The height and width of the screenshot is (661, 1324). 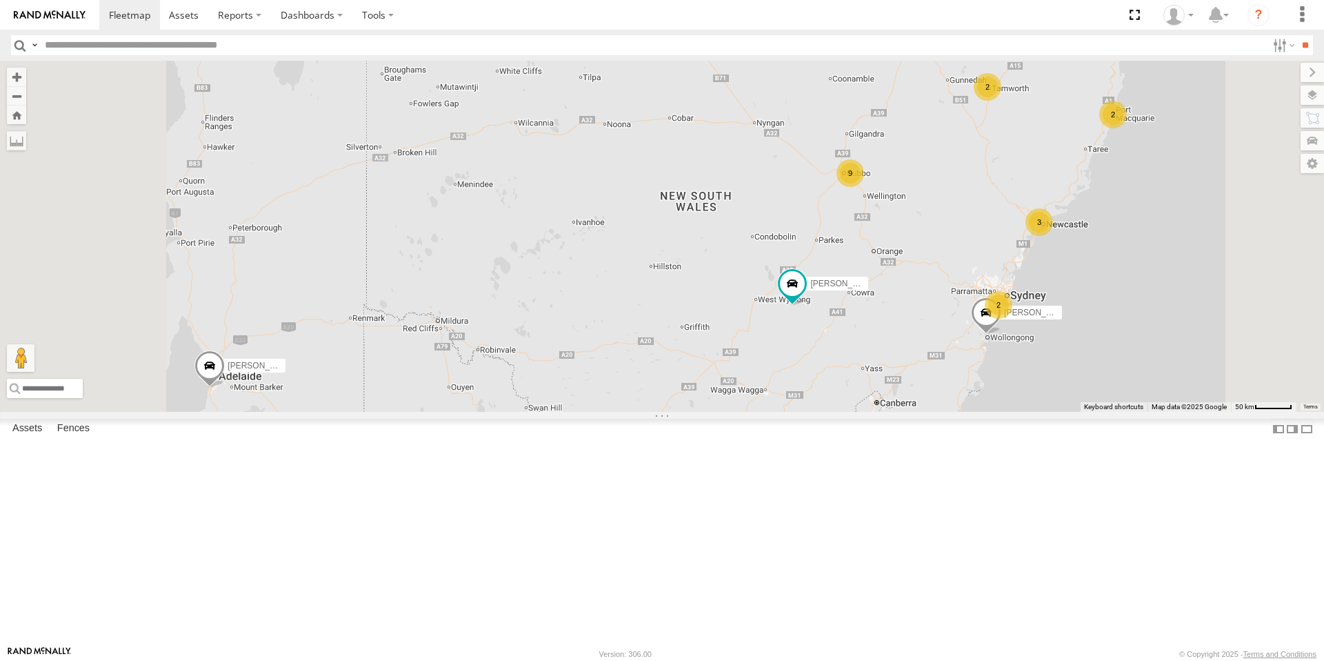 What do you see at coordinates (1039, 222) in the screenshot?
I see `div: 3` at bounding box center [1039, 222].